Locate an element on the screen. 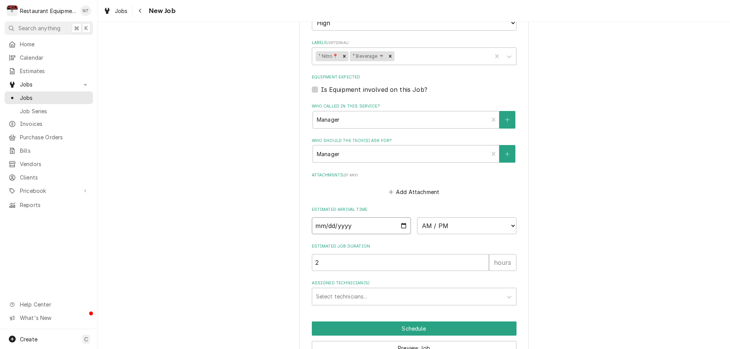 This screenshot has width=730, height=349. div: Estimated Arrival Time is located at coordinates (414, 220).